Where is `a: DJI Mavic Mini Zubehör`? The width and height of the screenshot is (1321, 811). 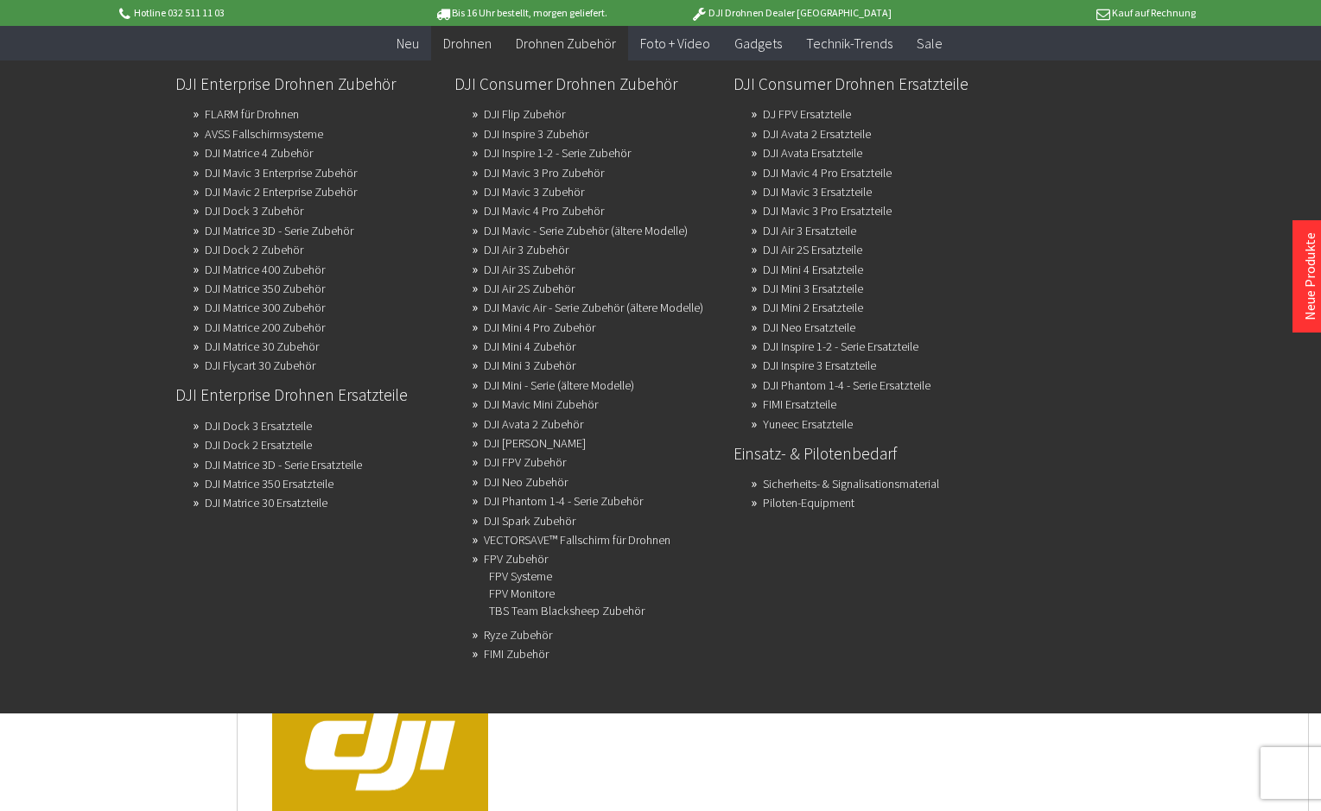
a: DJI Mavic Mini Zubehör is located at coordinates (541, 404).